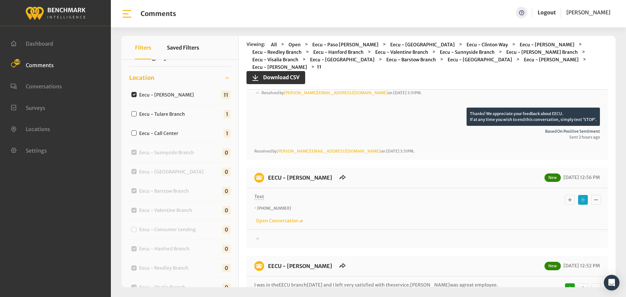 The image size is (626, 297). I want to click on input: Eecu - Call Center, so click(134, 133).